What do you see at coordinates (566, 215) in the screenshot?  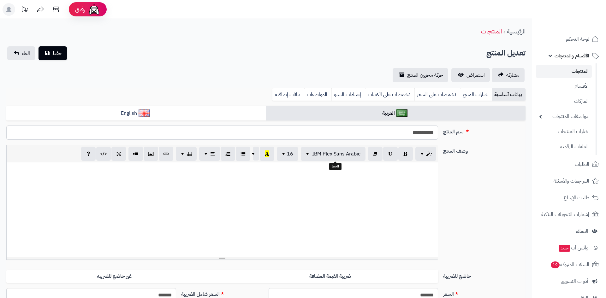 I see `span: إشعارات التحويلات البنكية` at bounding box center [566, 215].